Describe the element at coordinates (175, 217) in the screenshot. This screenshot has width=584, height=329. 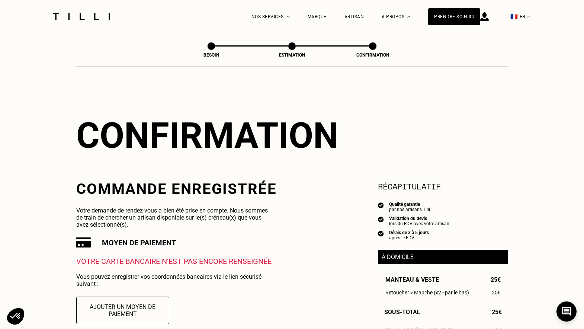
I see `p: Votre demande de rendez-vous a bien été prise en compte. Nous sommes de train de chercher un arti...` at that location.